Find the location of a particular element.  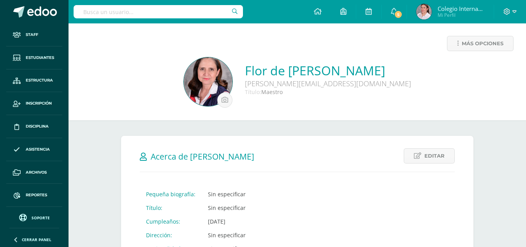

span: Editar is located at coordinates (435, 155).